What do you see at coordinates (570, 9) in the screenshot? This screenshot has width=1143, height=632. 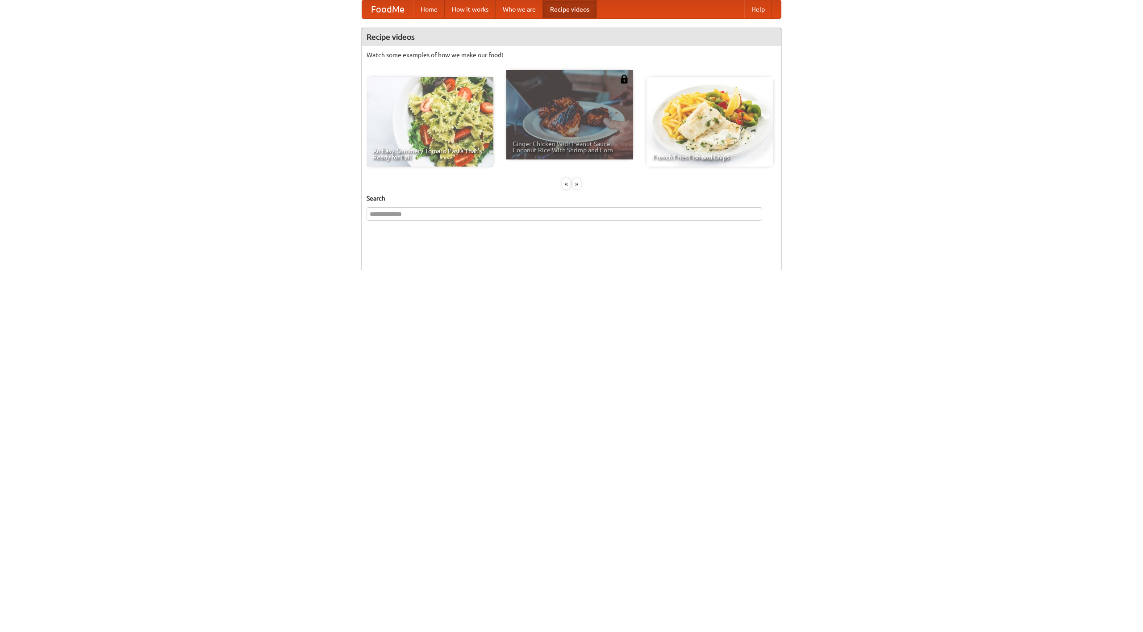 I see `a: Recipe videos` at bounding box center [570, 9].